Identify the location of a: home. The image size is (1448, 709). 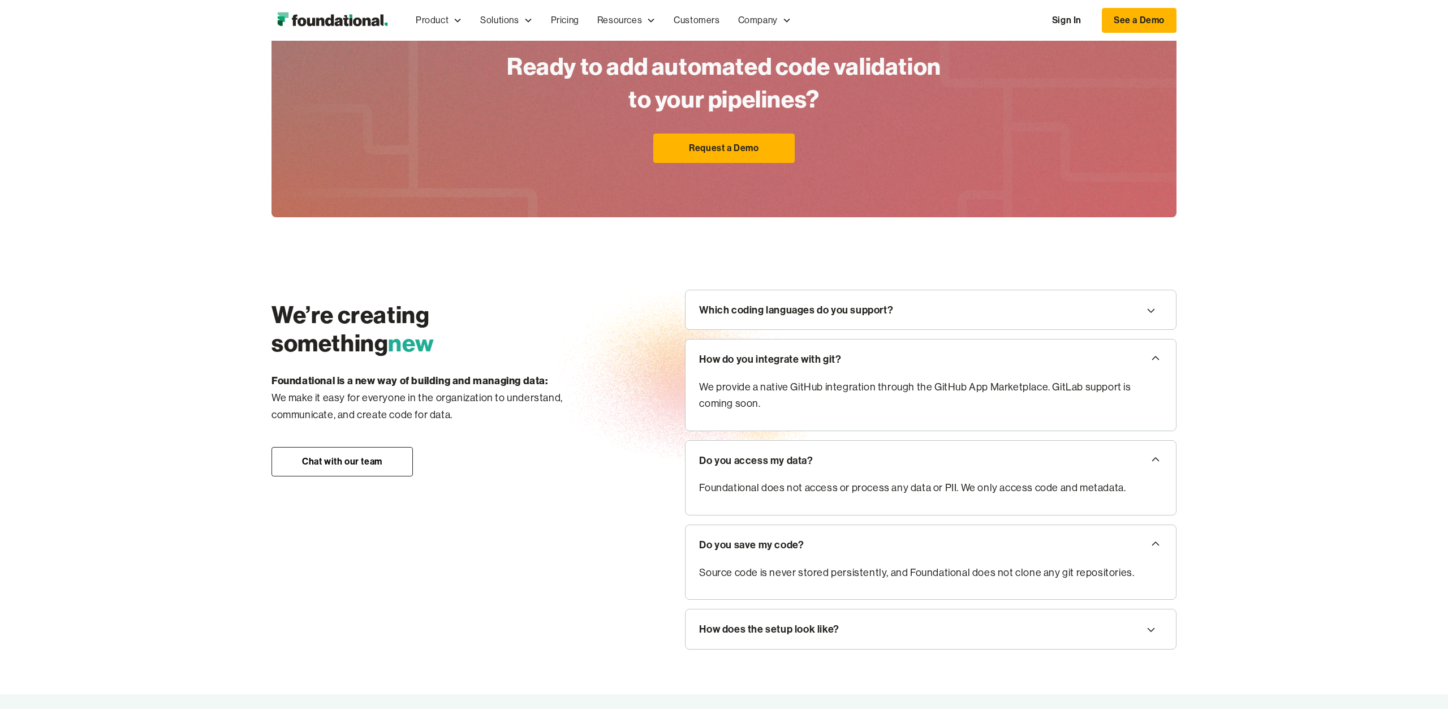
(332, 20).